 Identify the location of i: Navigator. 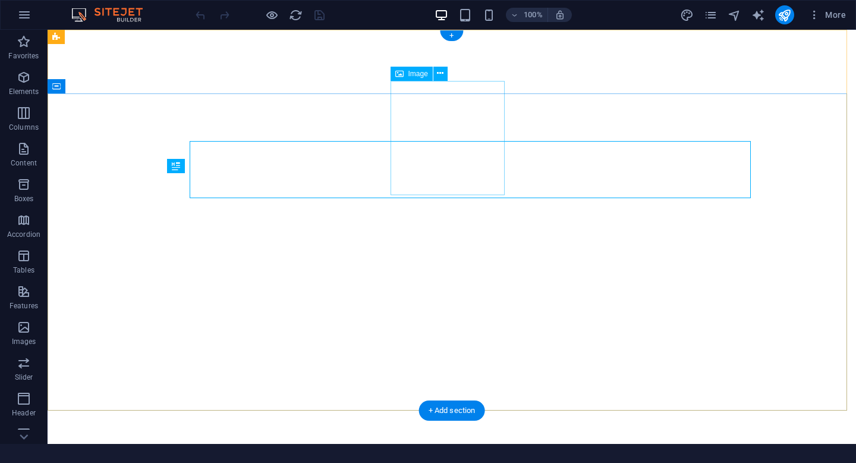
(734, 15).